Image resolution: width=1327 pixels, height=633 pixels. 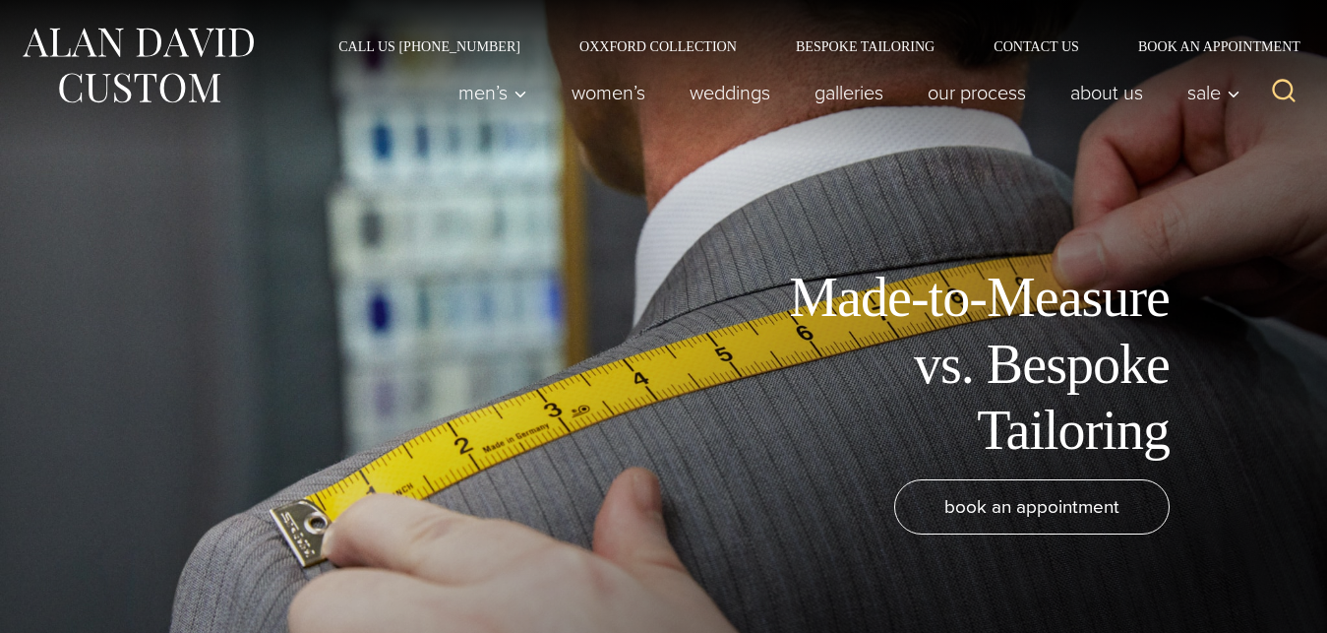 What do you see at coordinates (977, 92) in the screenshot?
I see `a: Our Process` at bounding box center [977, 92].